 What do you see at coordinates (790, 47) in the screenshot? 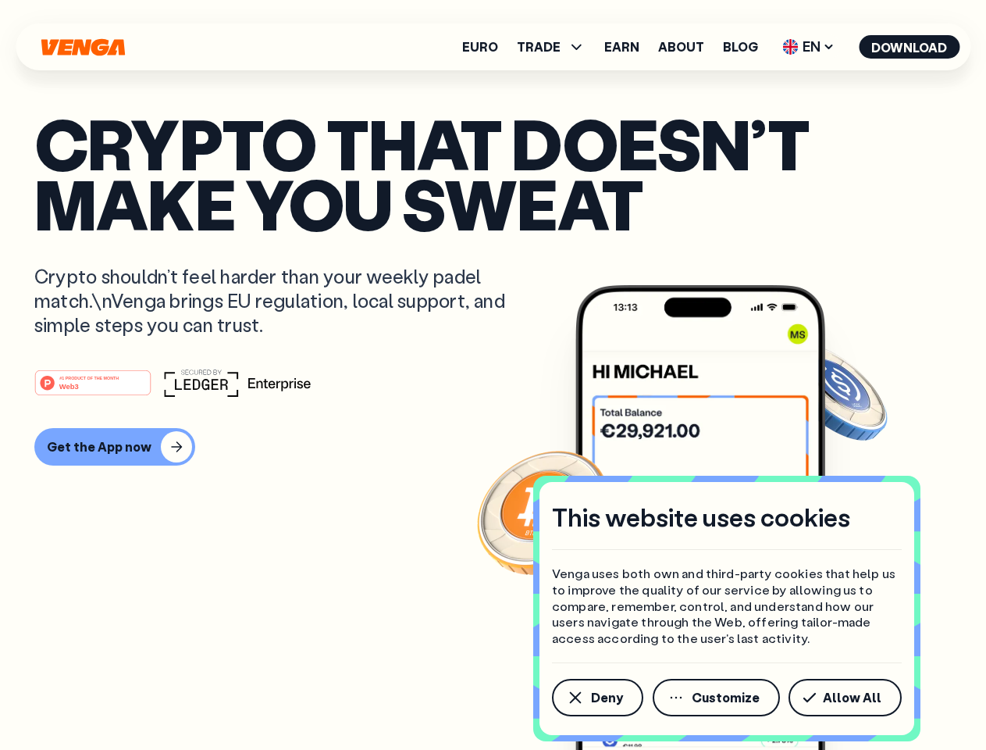
I see `img: flag-uk` at bounding box center [790, 47].